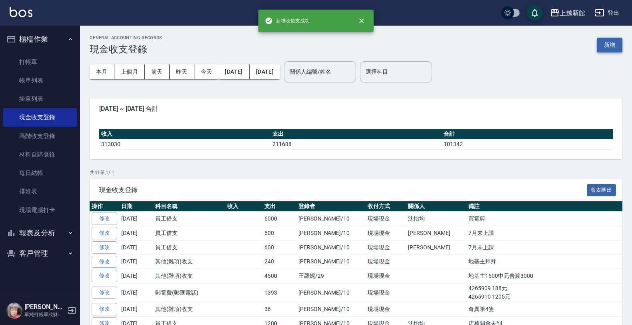  What do you see at coordinates (356, 172) in the screenshot?
I see `p: 共 41 筆, 1 / 1` at bounding box center [356, 172].